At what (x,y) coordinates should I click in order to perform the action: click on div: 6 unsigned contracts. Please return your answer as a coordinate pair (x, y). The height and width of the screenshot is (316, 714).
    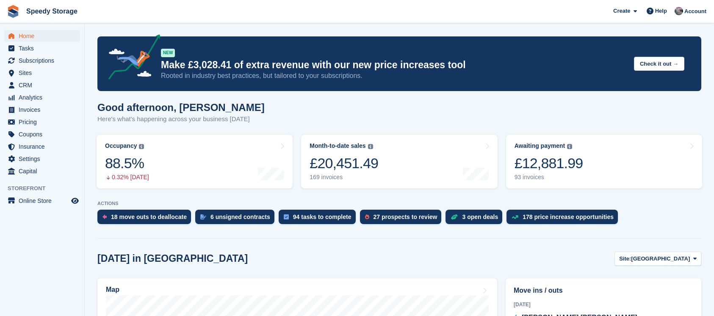
    Looking at the image, I should click on (240, 217).